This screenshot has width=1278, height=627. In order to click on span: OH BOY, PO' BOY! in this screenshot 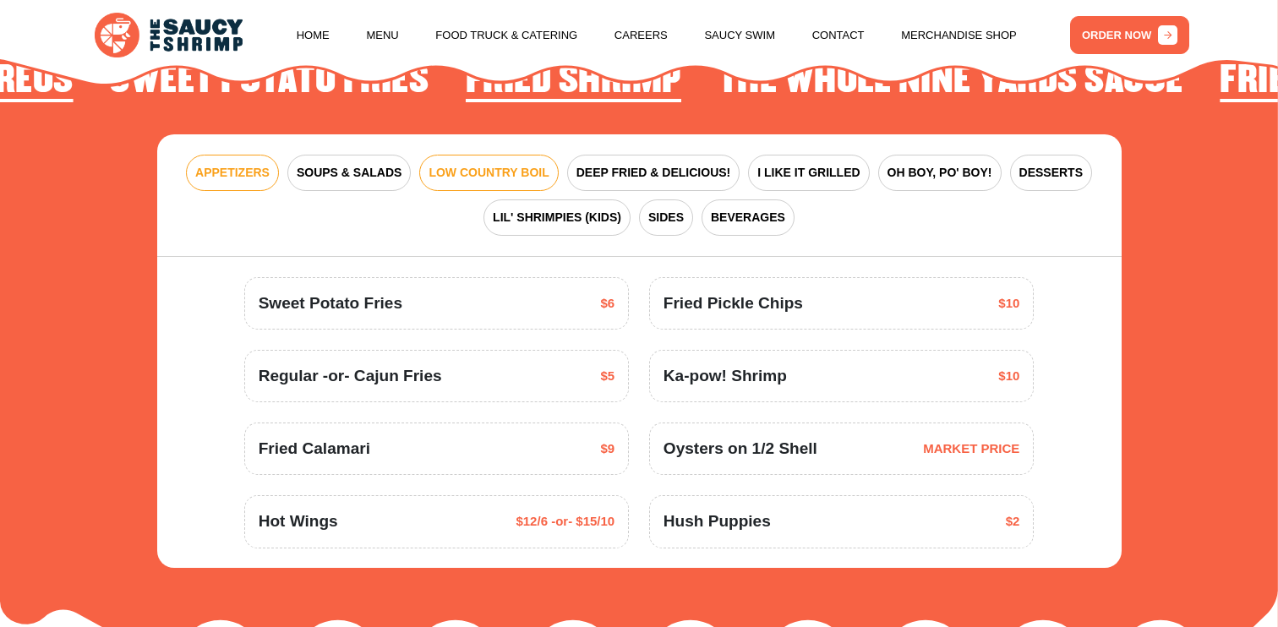, I will do `click(940, 172)`.